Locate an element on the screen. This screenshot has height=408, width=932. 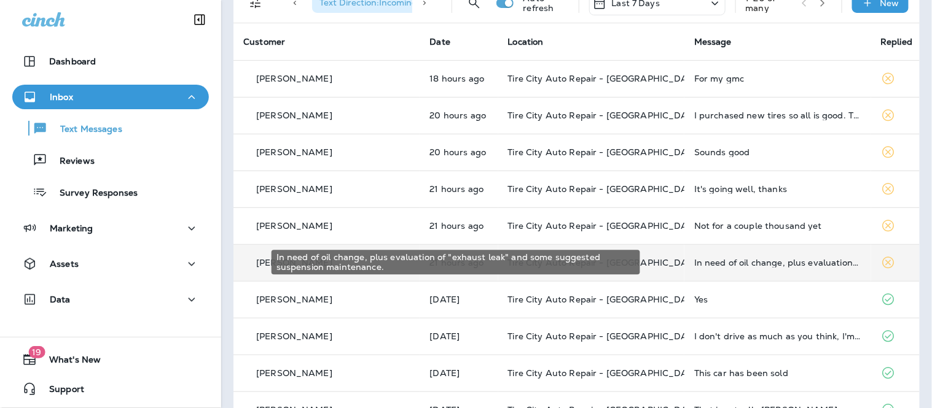
p: Assets is located at coordinates (64, 264).